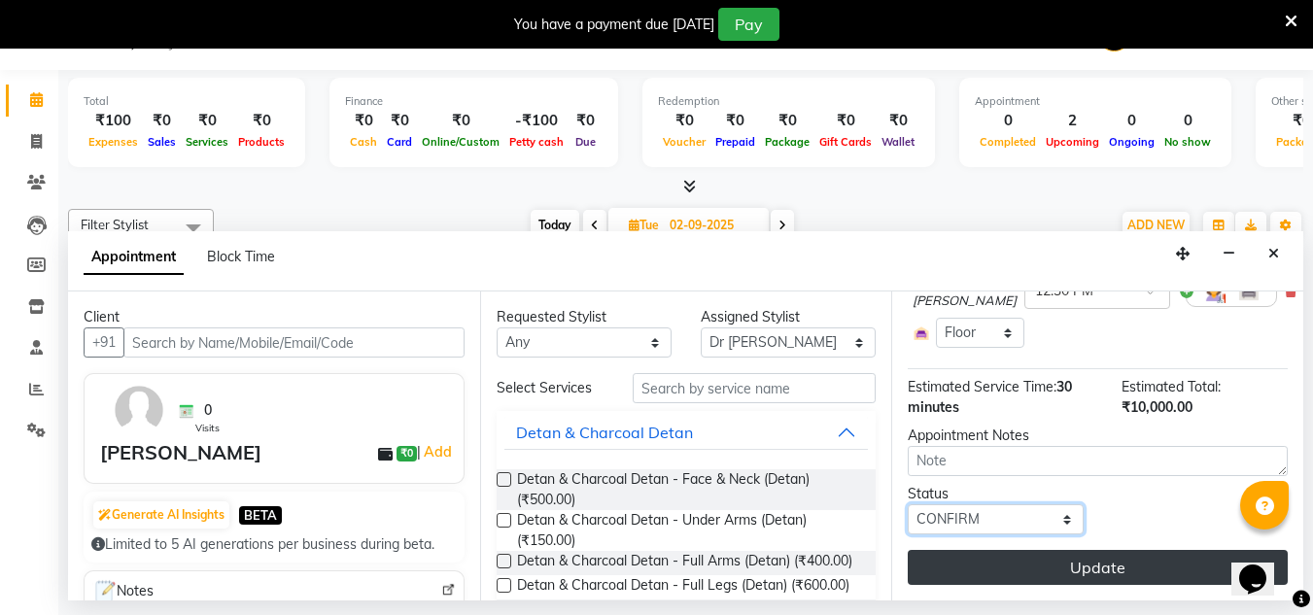  Describe the element at coordinates (735, 142) in the screenshot. I see `span: Prepaid` at that location.